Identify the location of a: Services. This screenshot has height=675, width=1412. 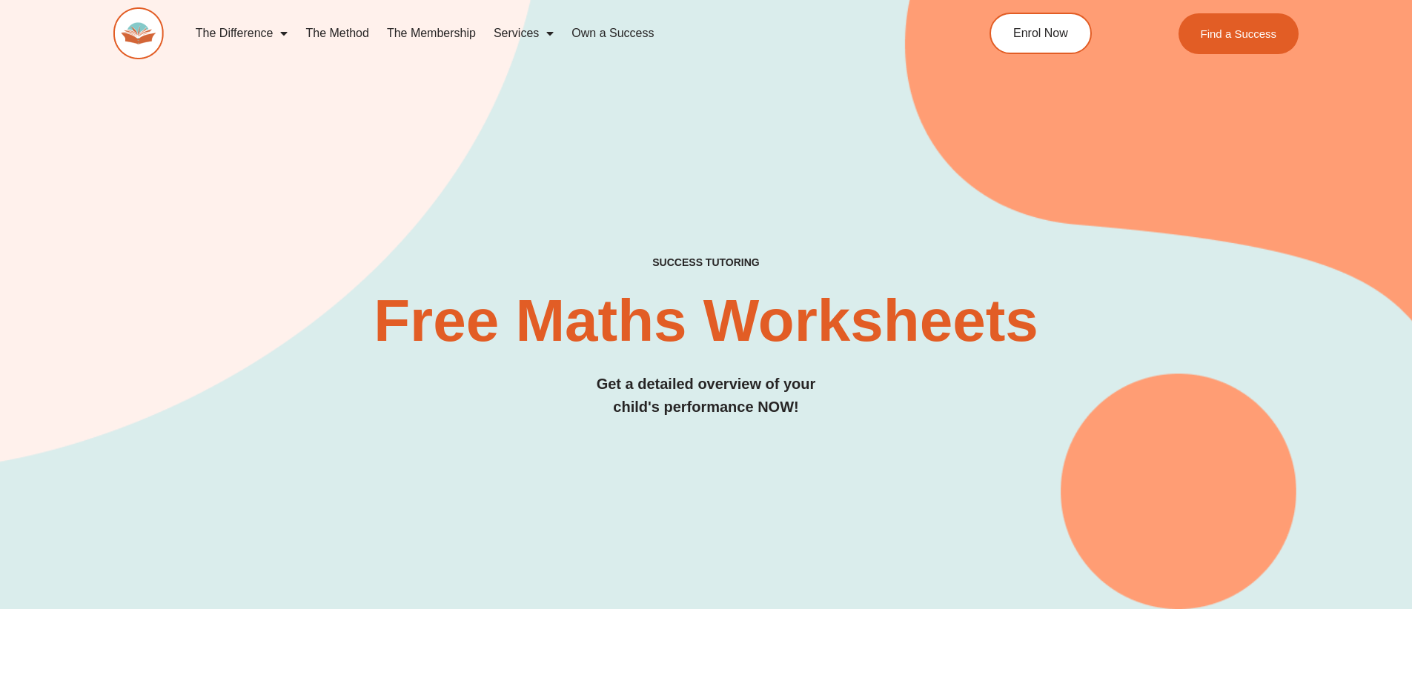
(523, 33).